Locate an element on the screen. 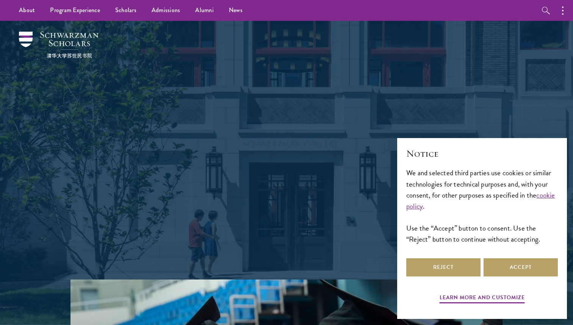 The width and height of the screenshot is (573, 325). h2: Notice is located at coordinates (482, 154).